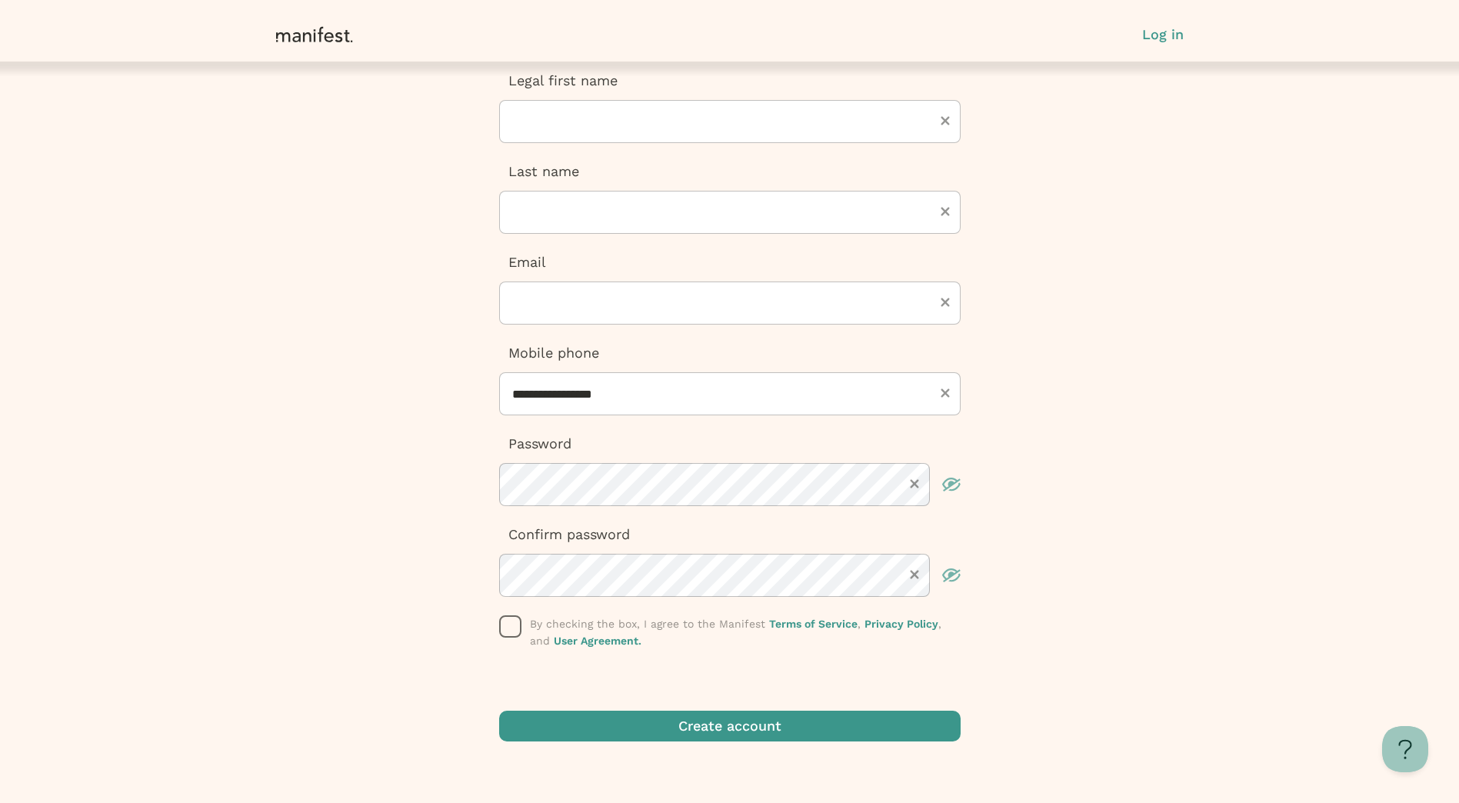 The height and width of the screenshot is (803, 1459). I want to click on p: Mobile phone, so click(730, 353).